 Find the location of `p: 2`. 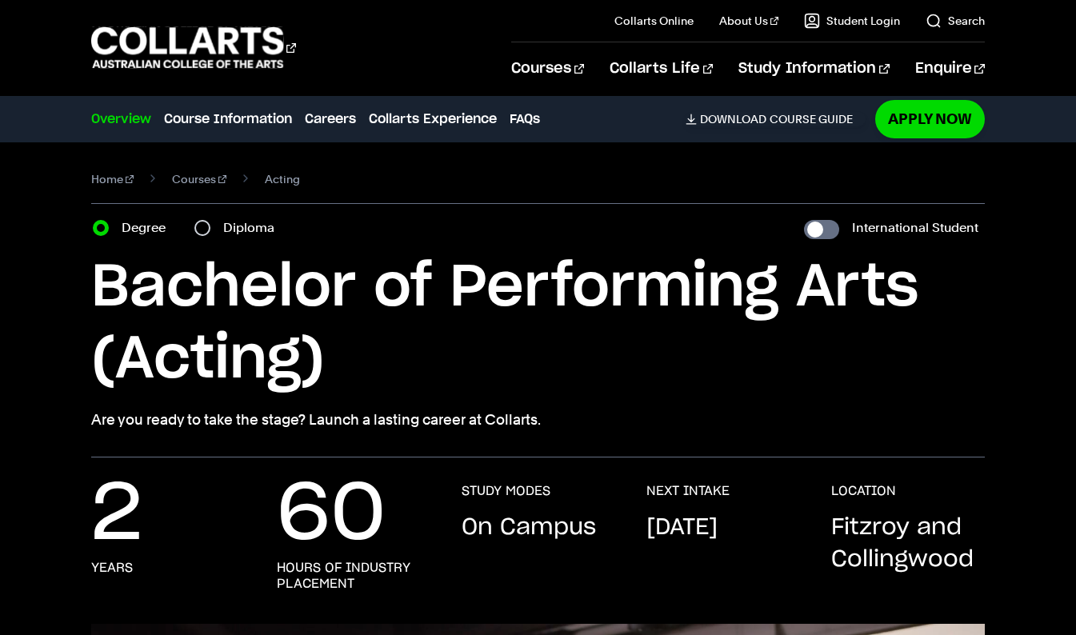

p: 2 is located at coordinates (117, 515).